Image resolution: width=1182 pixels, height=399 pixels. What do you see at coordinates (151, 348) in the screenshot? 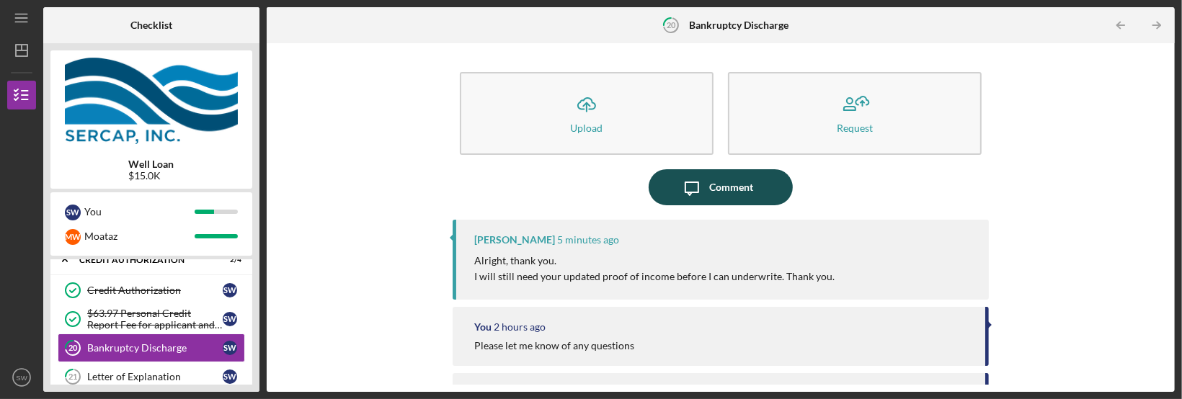
I see `a: 20Bankruptcy DischargeSW` at bounding box center [151, 348].